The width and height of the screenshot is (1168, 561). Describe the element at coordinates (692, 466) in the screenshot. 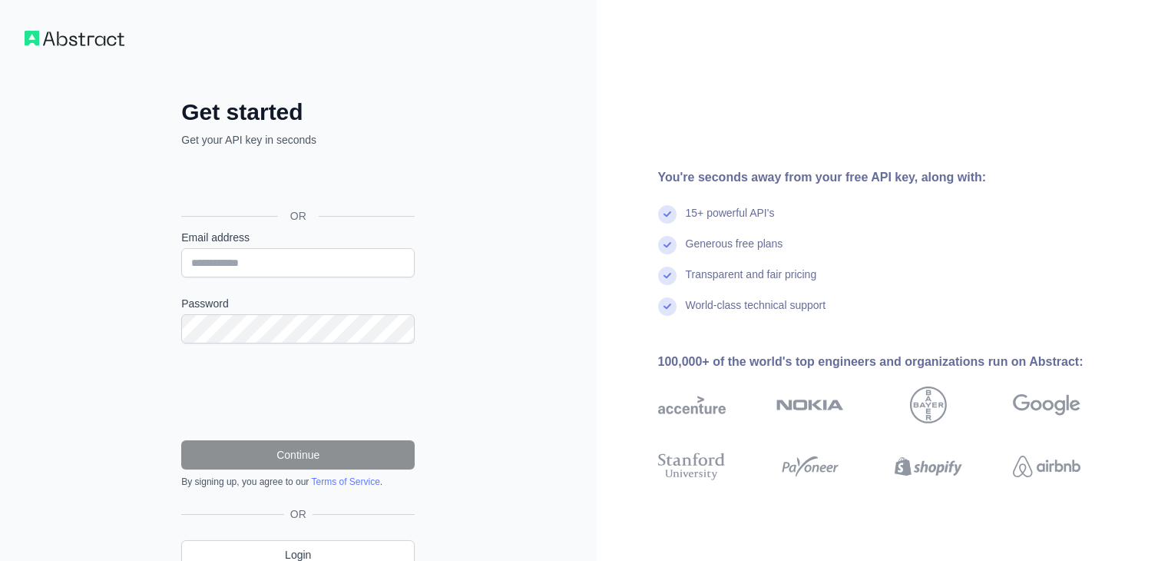

I see `img: stanford university` at that location.